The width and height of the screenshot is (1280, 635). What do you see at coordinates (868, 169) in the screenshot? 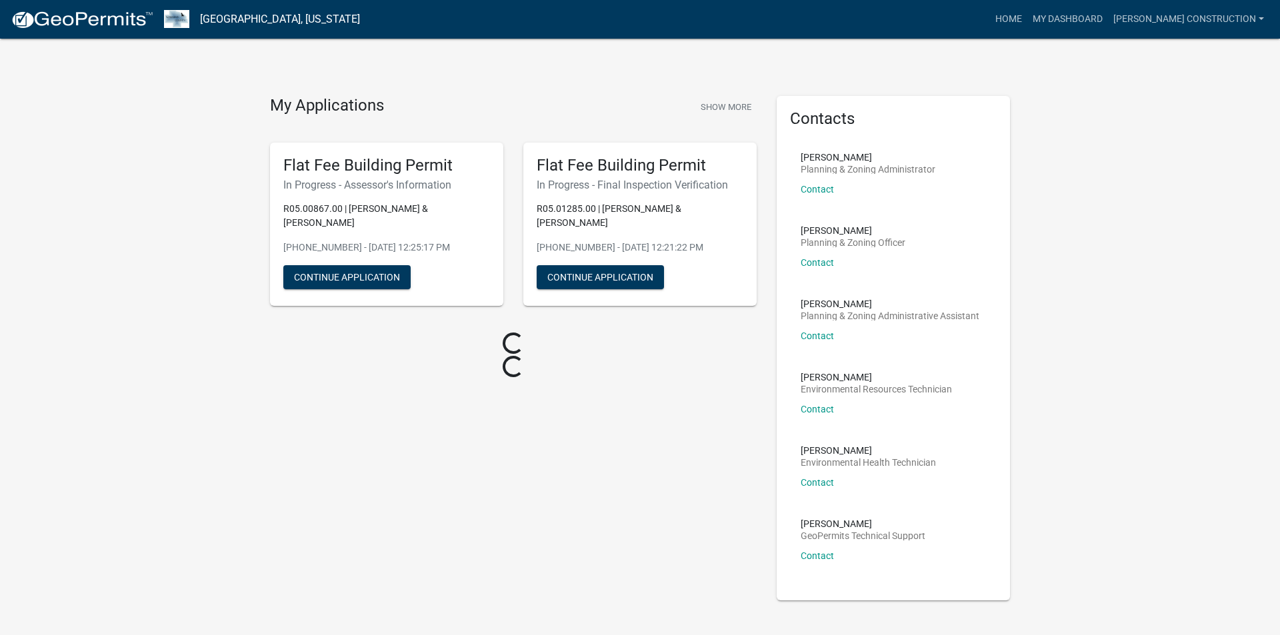
I see `p: Planning & Zoning Administrator` at bounding box center [868, 169].